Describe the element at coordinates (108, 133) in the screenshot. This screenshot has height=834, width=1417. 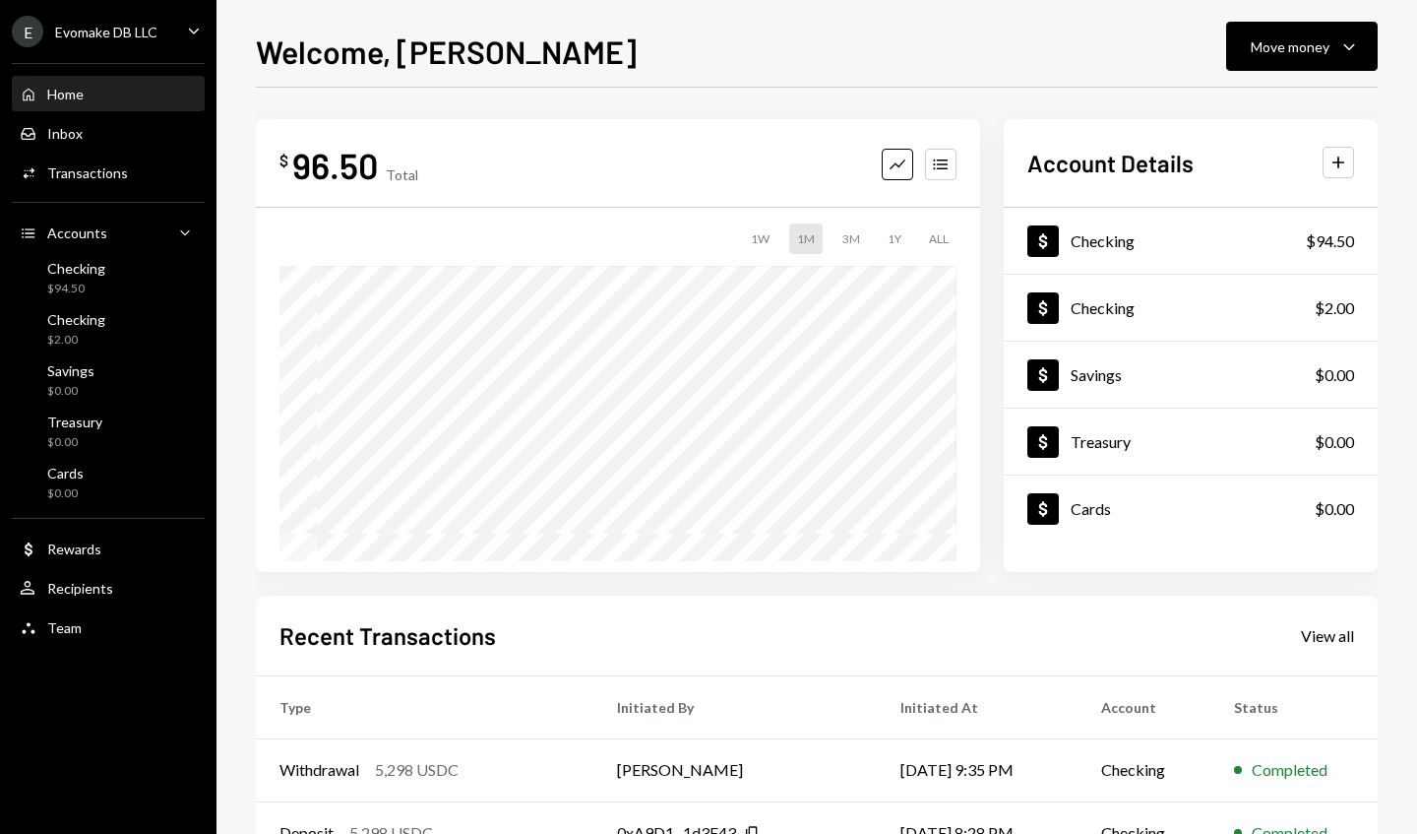
I see `a: Inbox` at that location.